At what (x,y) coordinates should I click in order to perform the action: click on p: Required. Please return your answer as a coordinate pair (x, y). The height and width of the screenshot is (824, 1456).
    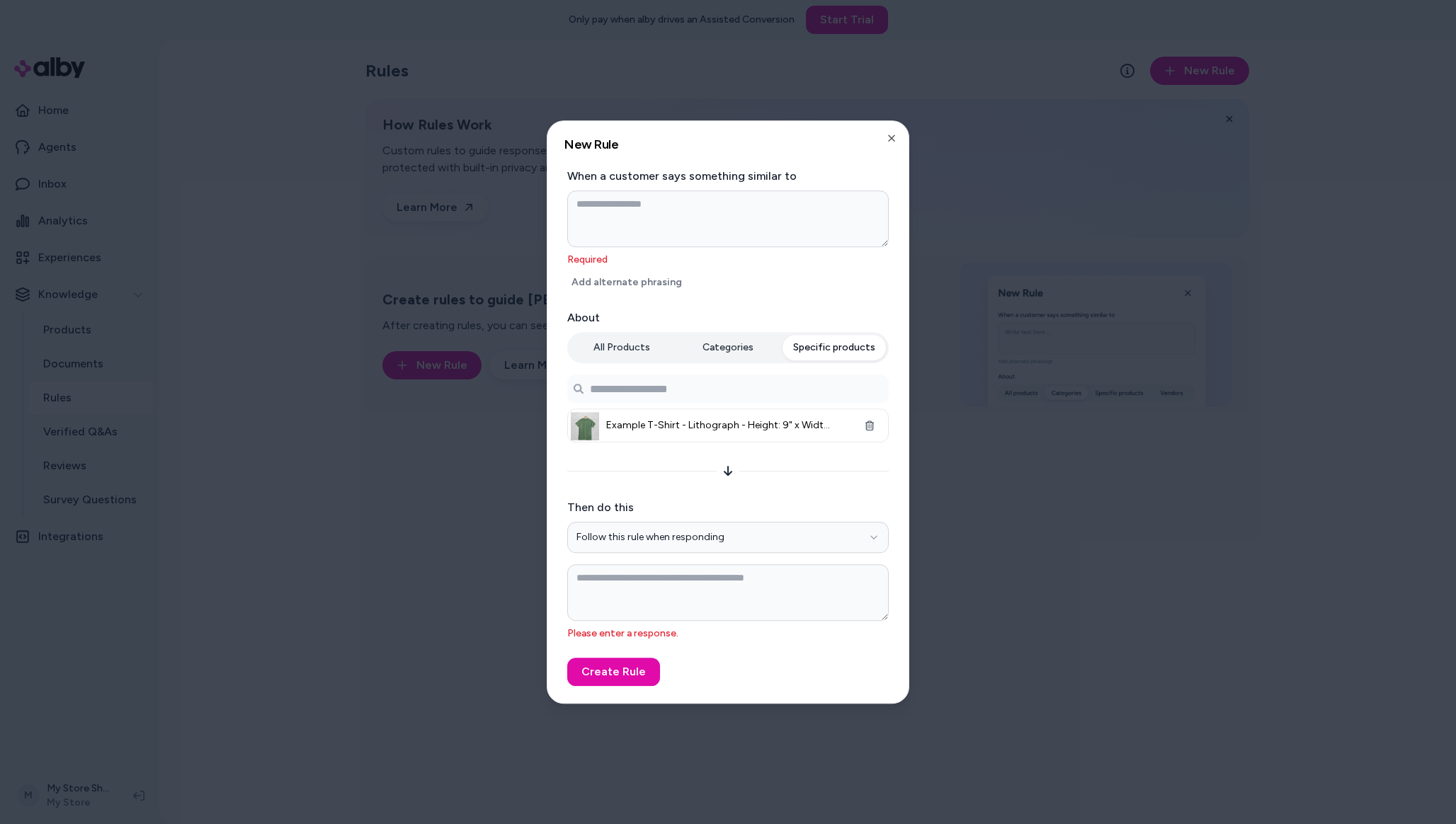
    Looking at the image, I should click on (728, 260).